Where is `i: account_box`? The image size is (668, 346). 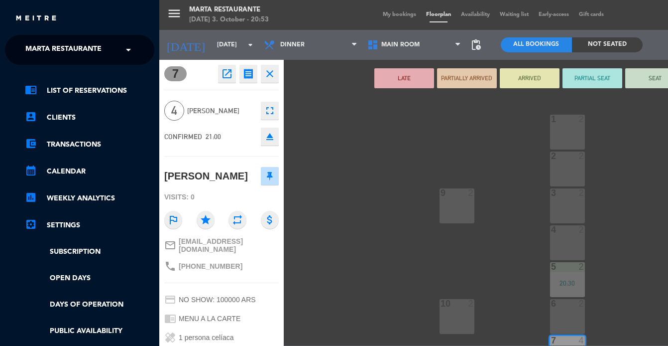
i: account_box is located at coordinates (31, 117).